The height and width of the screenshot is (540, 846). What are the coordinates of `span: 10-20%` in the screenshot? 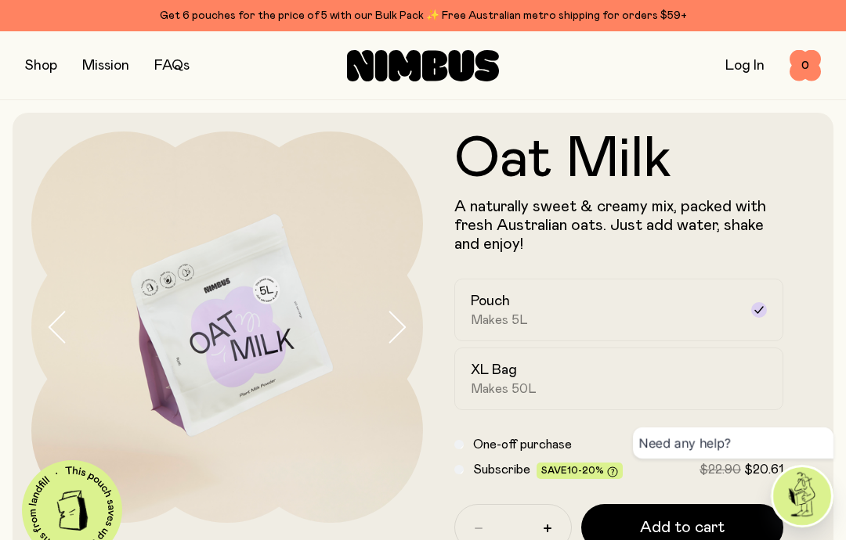 It's located at (585, 471).